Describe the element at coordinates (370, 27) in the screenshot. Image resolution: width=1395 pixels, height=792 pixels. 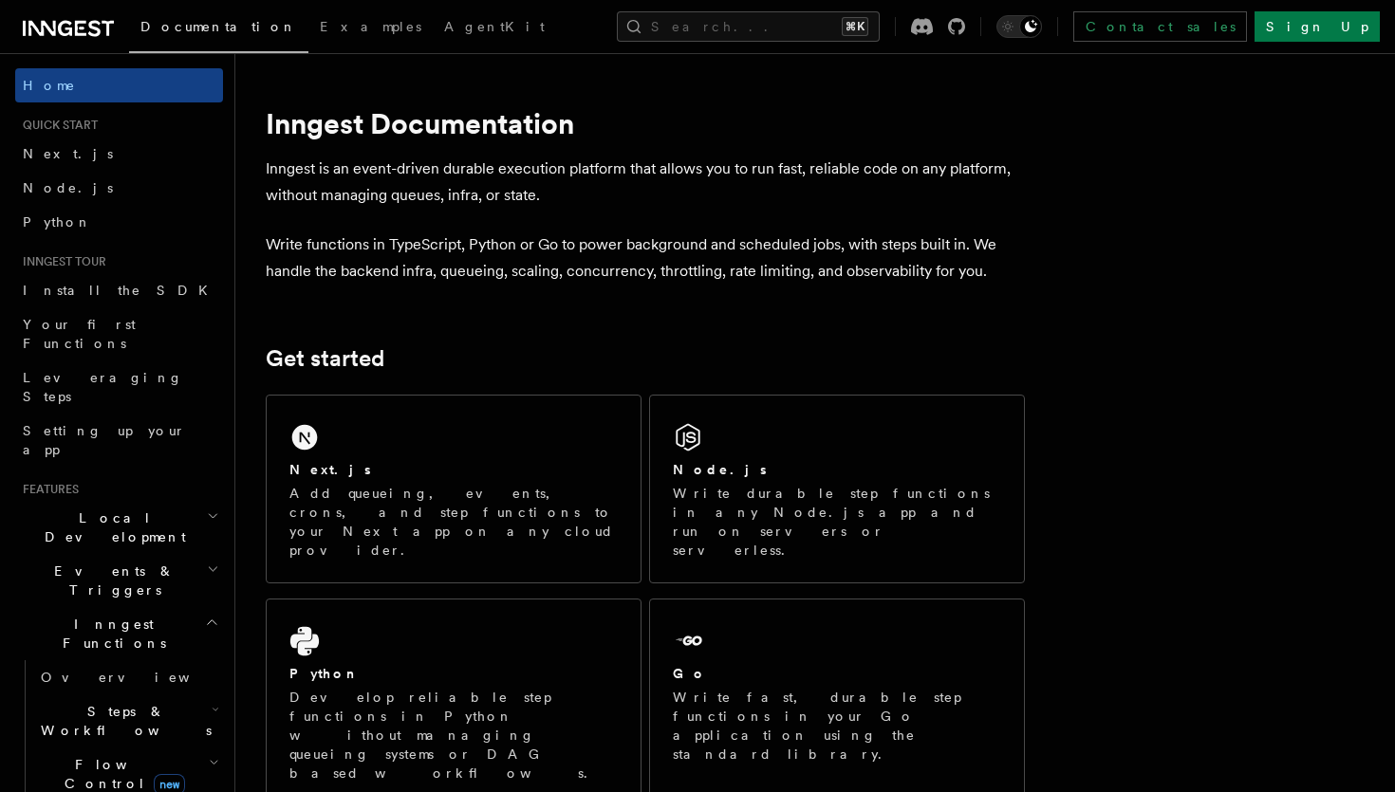
I see `span: Examples` at that location.